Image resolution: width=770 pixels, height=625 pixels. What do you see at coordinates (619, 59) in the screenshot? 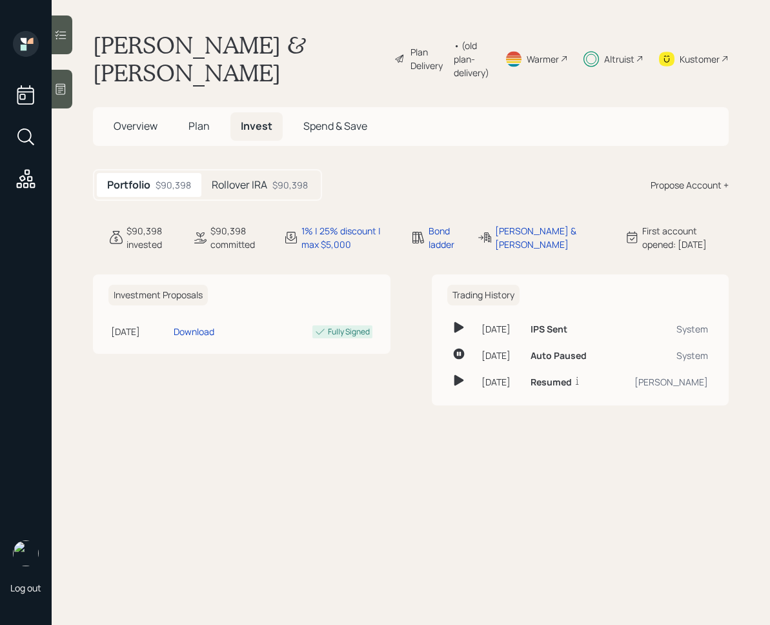
I see `div: Altruist` at bounding box center [619, 59].